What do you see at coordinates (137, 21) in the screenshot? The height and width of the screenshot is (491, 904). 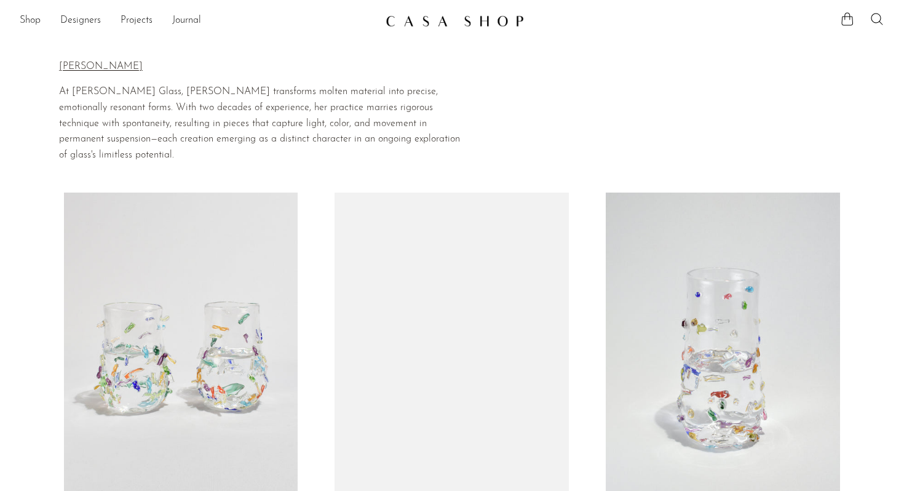 I see `a: Projects` at bounding box center [137, 21].